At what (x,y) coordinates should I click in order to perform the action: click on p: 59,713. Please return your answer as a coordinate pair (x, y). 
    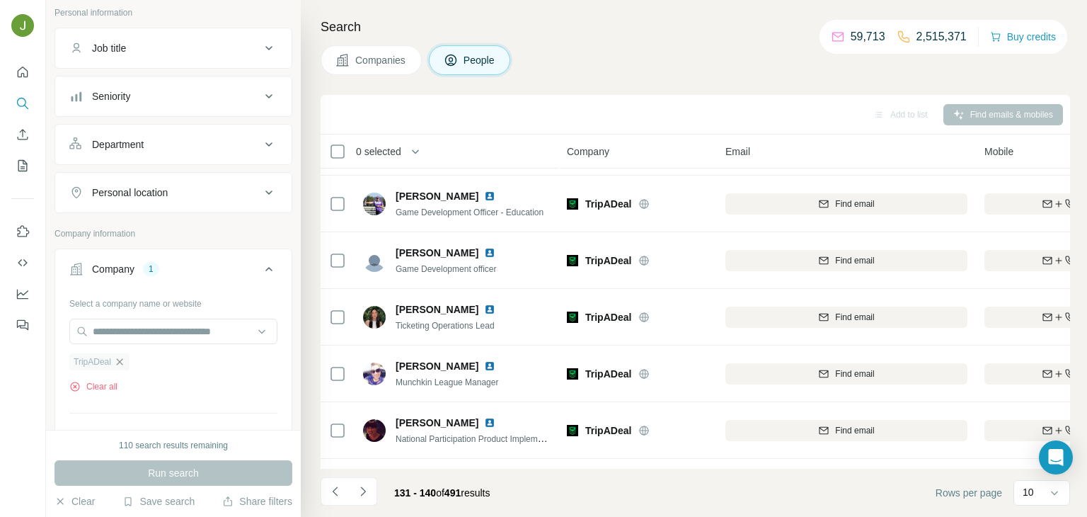
    Looking at the image, I should click on (868, 37).